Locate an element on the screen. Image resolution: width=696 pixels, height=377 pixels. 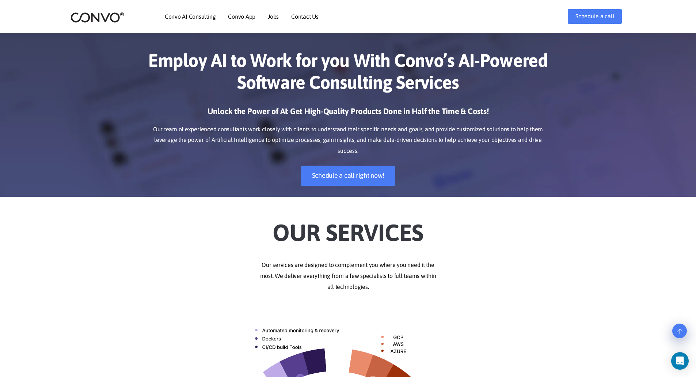
a: Jobs is located at coordinates (273, 16).